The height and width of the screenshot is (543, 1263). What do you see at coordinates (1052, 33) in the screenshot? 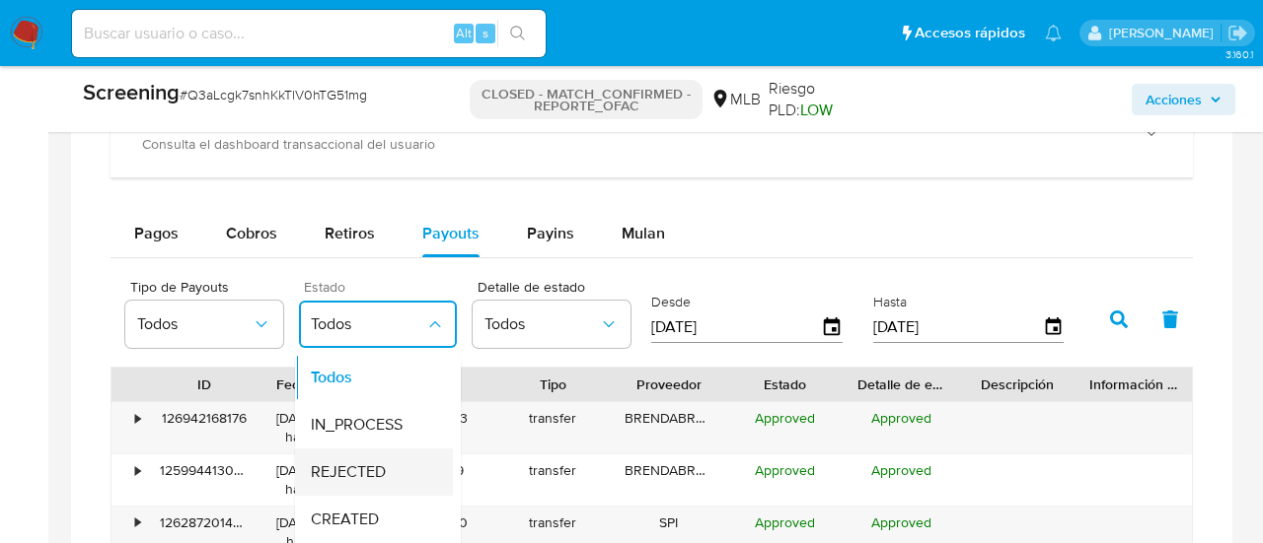
I see `a: Notificaciones` at bounding box center [1052, 33].